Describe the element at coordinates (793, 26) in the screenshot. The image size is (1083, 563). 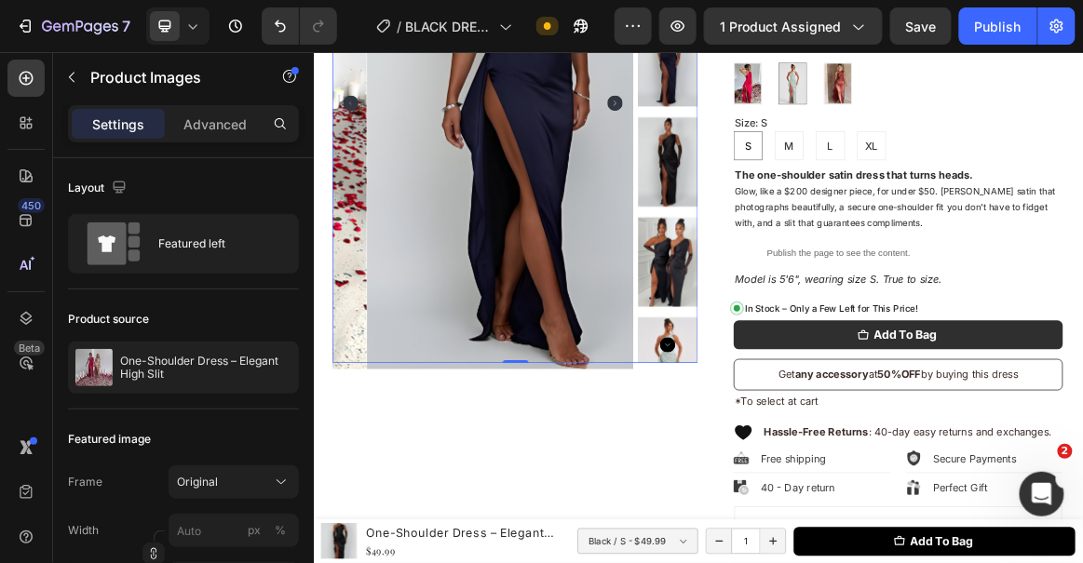
I see `button: 1 product assigned` at that location.